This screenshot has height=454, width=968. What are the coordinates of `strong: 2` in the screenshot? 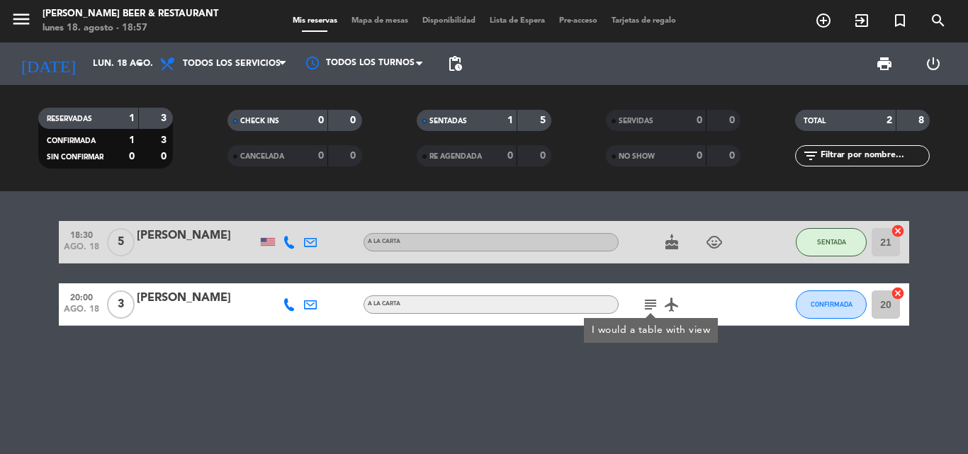 It's located at (889, 120).